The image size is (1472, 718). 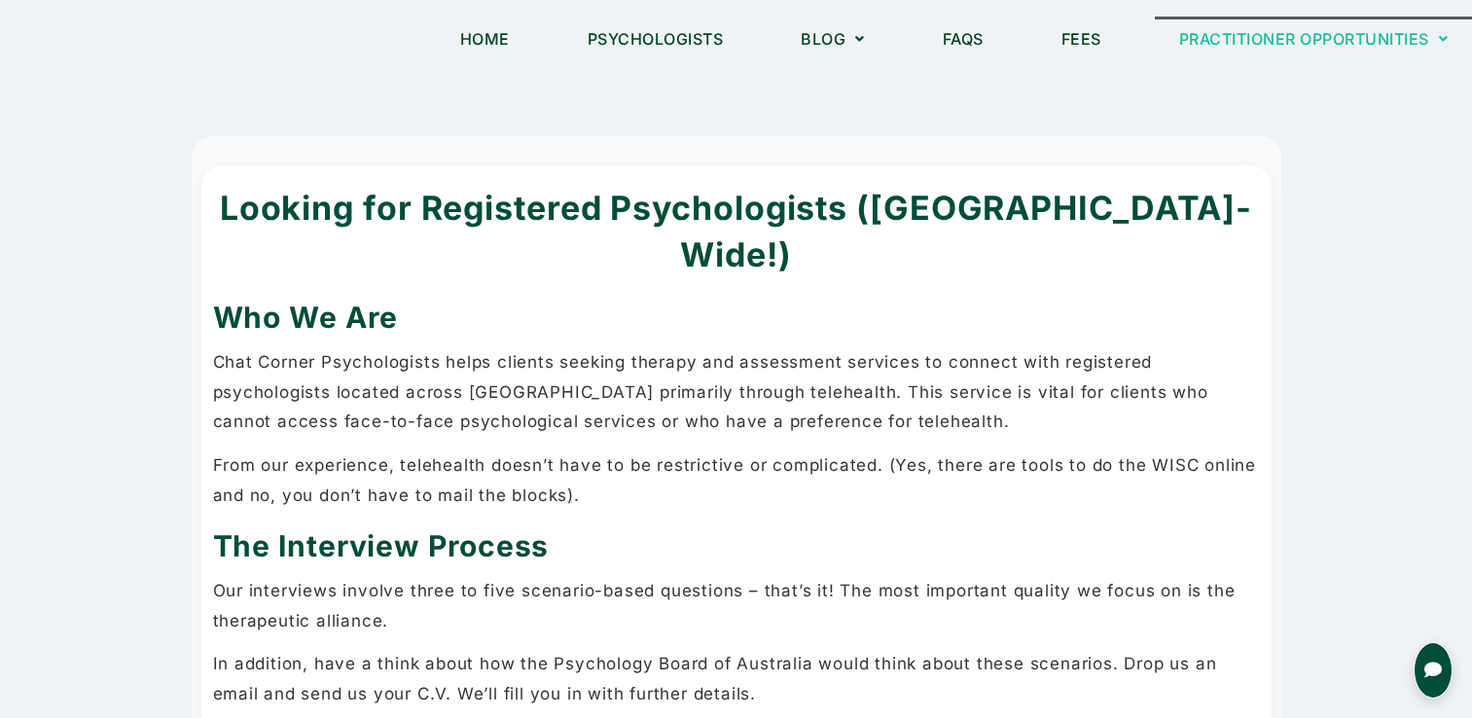 I want to click on p: From our experience, telehealth doesn’t have to be restrictive or complicated. (Yes, there are to..., so click(x=736, y=480).